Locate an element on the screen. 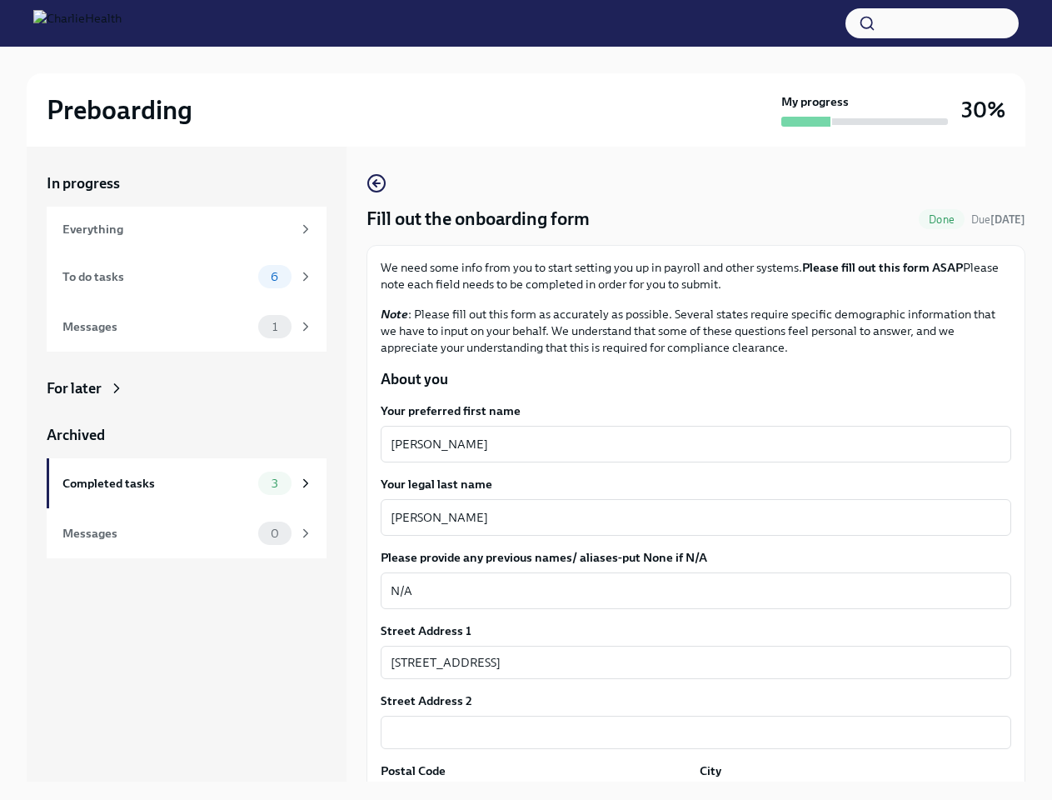 Image resolution: width=1052 pixels, height=800 pixels. strong: Note is located at coordinates (394, 314).